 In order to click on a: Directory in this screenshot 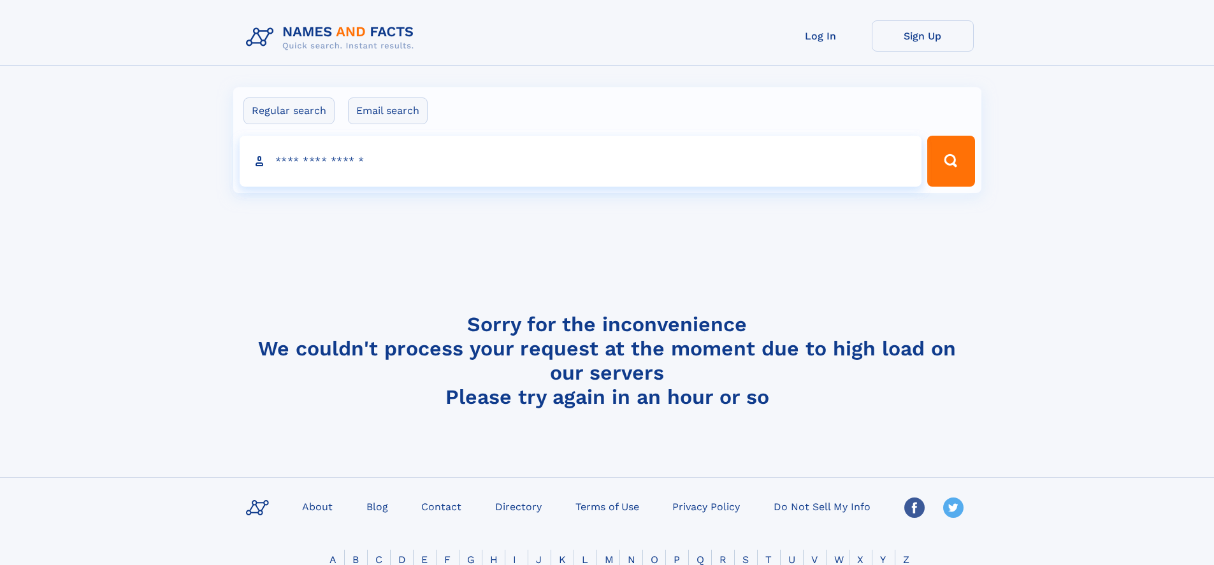, I will do `click(518, 506)`.